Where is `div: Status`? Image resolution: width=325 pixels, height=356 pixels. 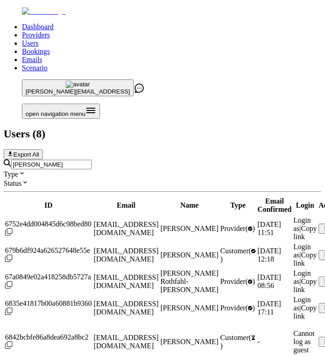 div: Status is located at coordinates (163, 183).